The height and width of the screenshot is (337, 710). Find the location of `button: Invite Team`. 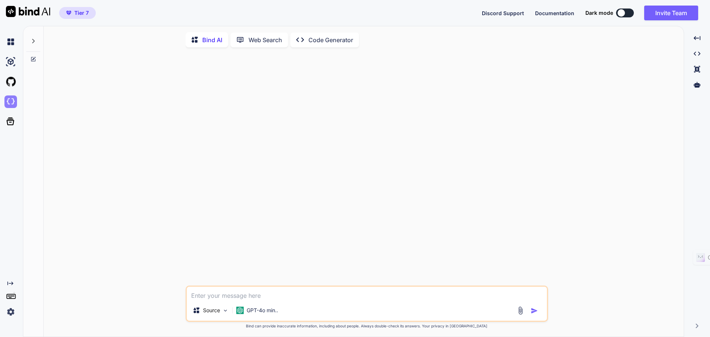

button: Invite Team is located at coordinates (671, 13).